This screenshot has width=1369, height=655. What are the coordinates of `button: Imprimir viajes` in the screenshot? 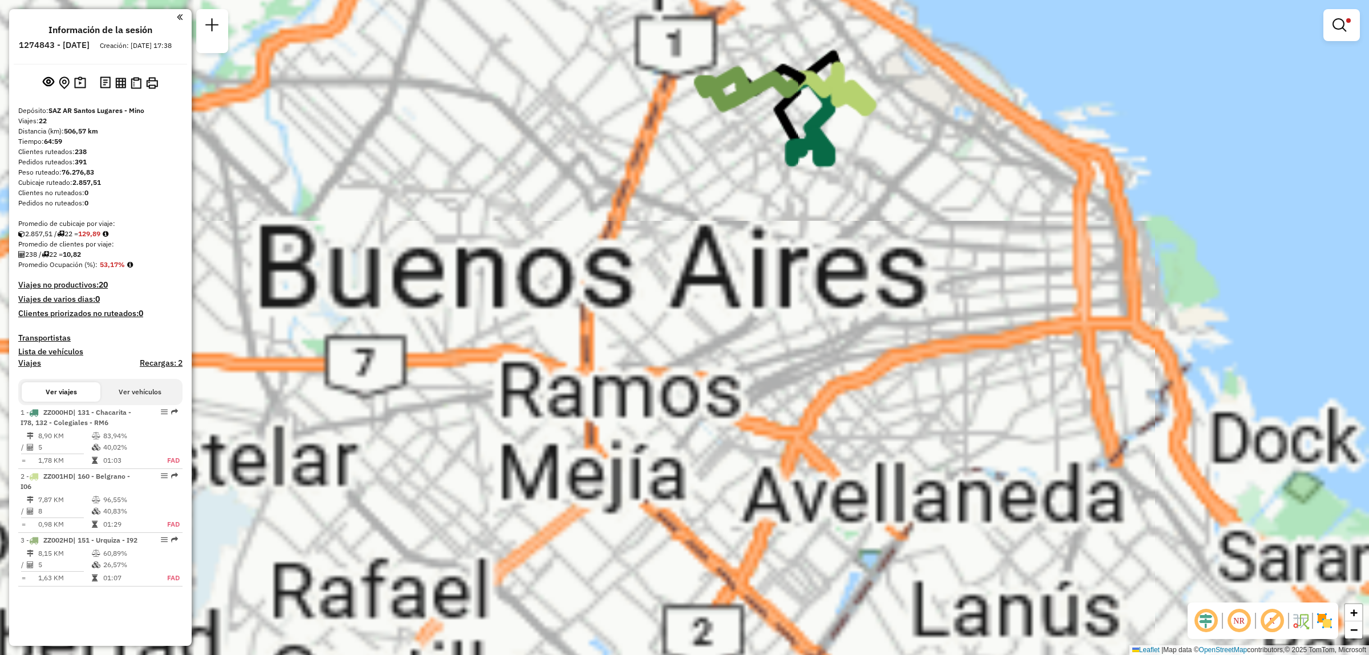 It's located at (152, 83).